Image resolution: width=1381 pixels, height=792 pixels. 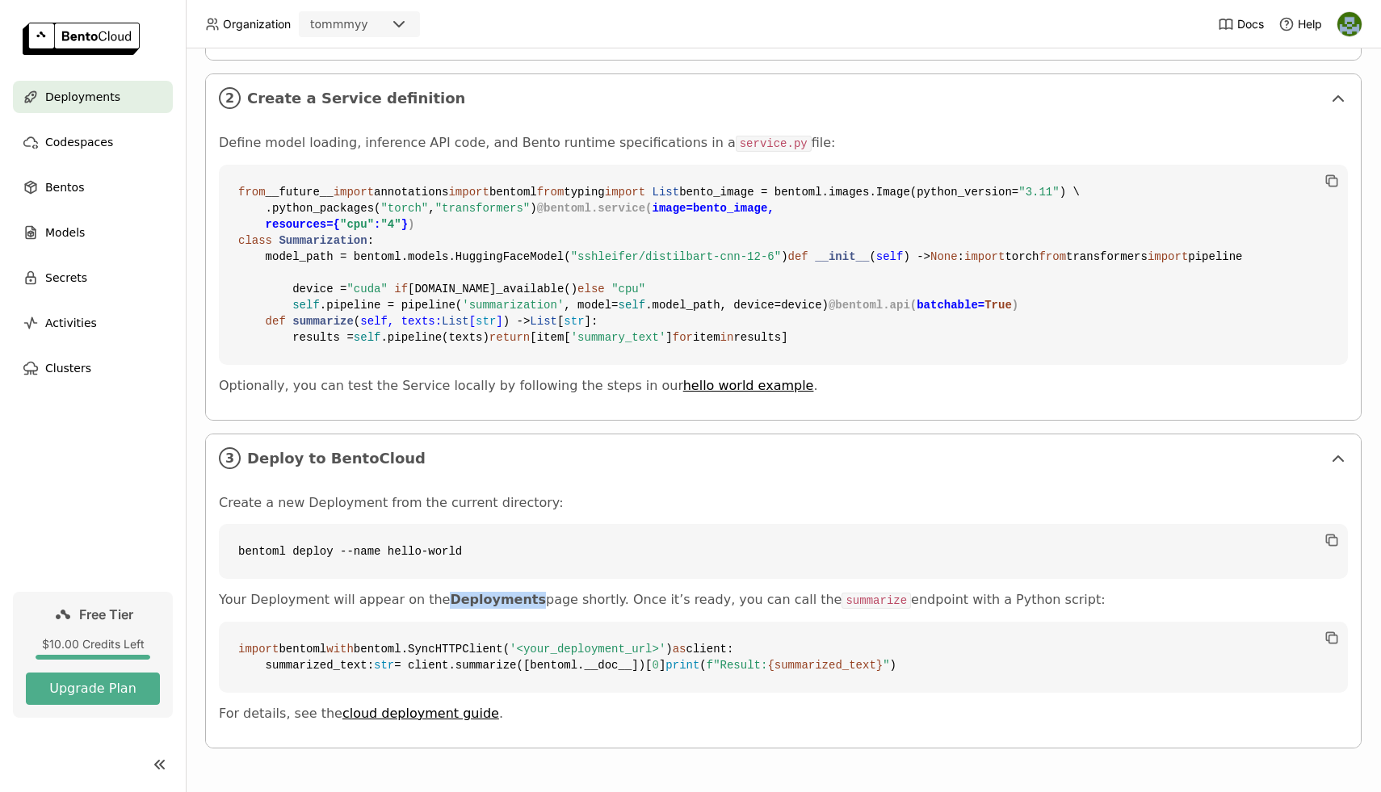 I want to click on span: for, so click(x=682, y=338).